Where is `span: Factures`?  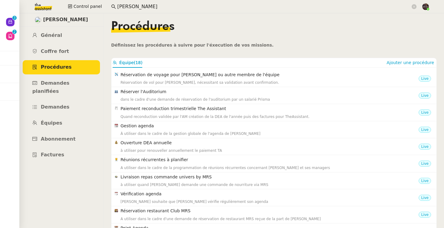 span: Factures is located at coordinates (53, 154).